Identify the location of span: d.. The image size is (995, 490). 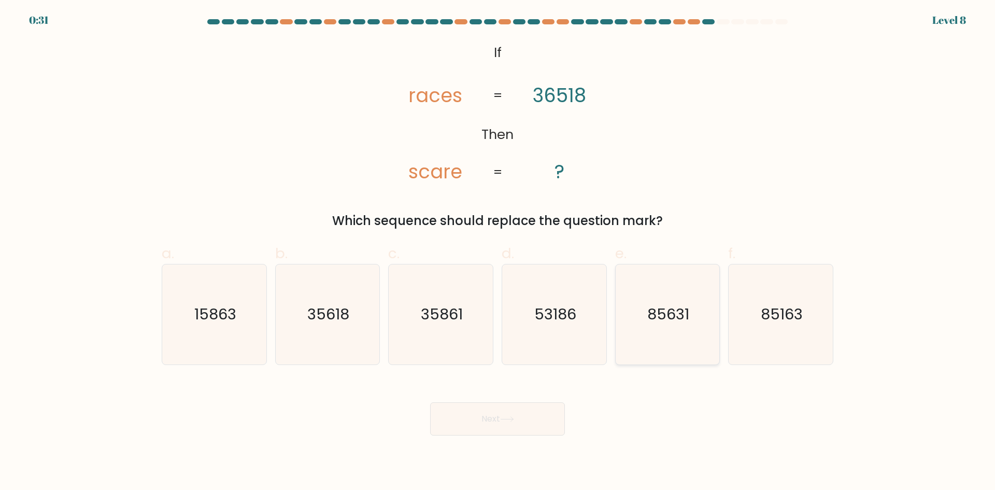
(508, 253).